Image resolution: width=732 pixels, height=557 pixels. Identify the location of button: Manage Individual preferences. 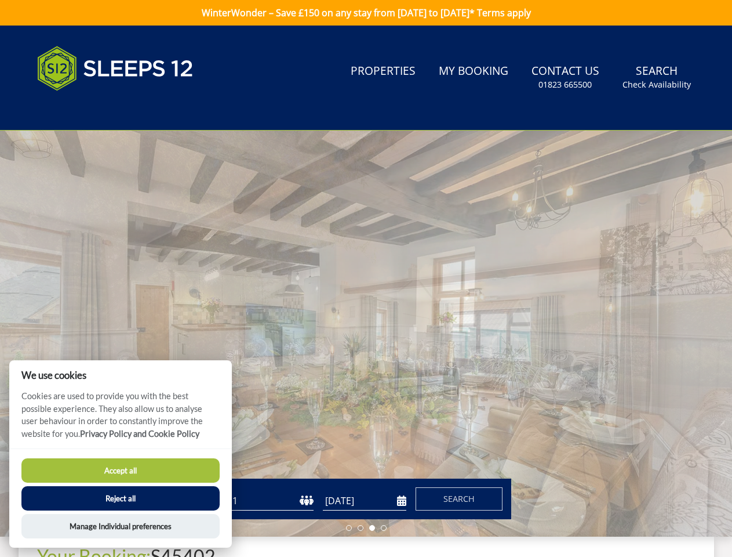
(121, 526).